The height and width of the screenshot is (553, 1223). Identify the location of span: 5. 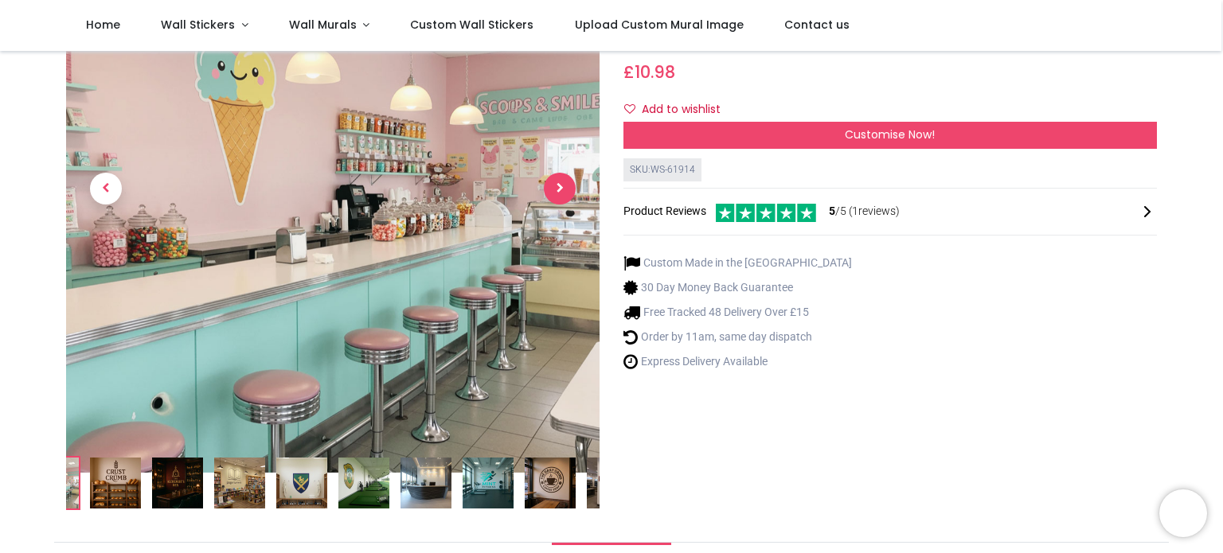
(832, 211).